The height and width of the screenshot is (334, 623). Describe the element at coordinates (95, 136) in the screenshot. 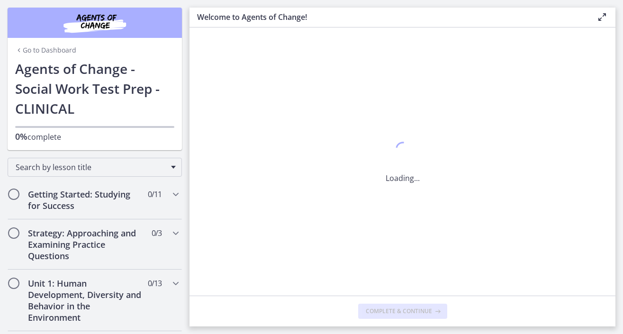

I see `p: complete` at that location.